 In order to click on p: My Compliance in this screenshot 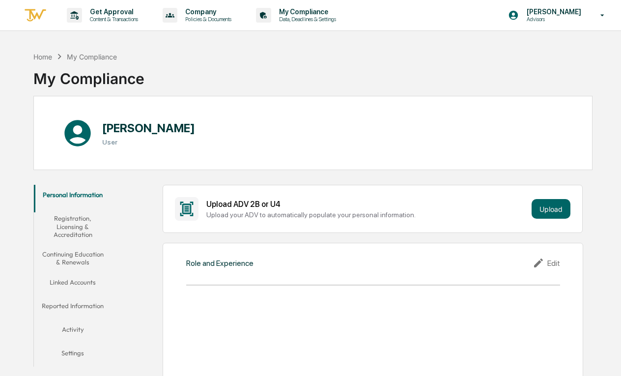, I will do `click(306, 12)`.